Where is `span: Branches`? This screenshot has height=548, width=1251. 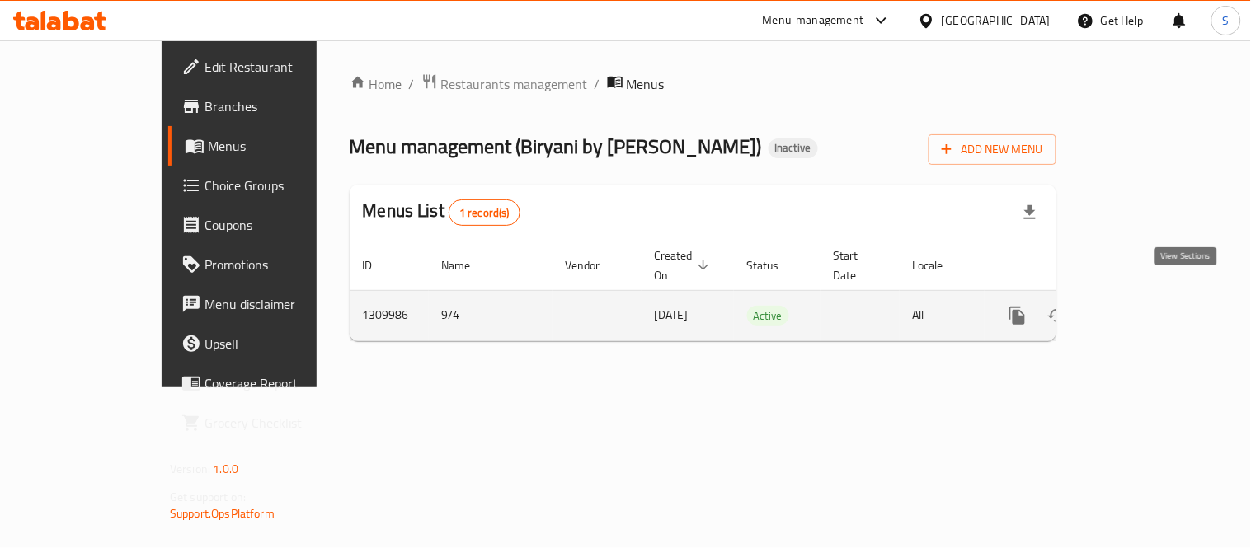 span: Branches is located at coordinates (280, 106).